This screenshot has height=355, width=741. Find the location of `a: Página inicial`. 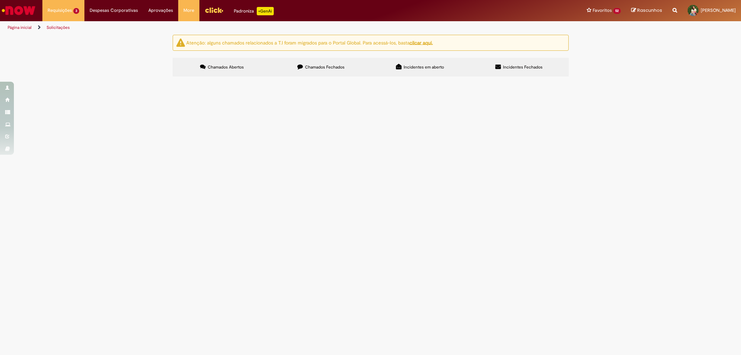

a: Página inicial is located at coordinates (19, 27).